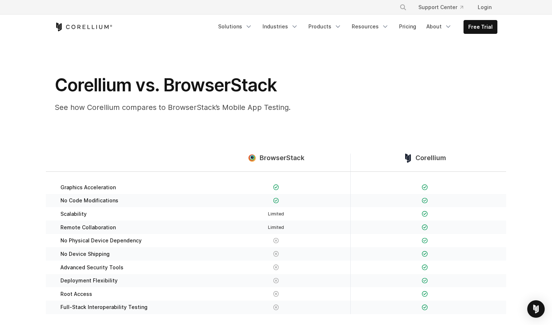 This screenshot has width=552, height=325. I want to click on span: No Code Modifications, so click(89, 200).